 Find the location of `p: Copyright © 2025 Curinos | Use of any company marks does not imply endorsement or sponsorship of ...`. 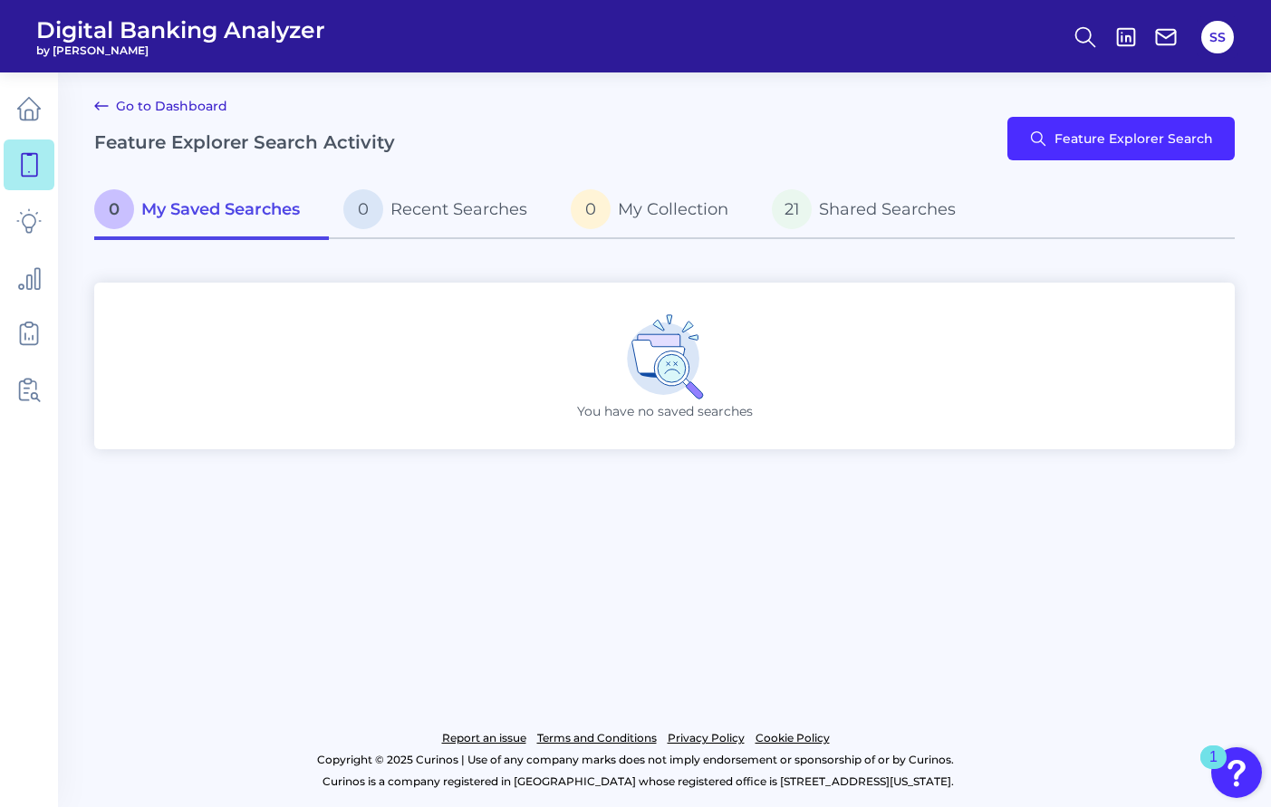

p: Copyright © 2025 Curinos | Use of any company marks does not imply endorsement or sponsorship of ... is located at coordinates (635, 760).